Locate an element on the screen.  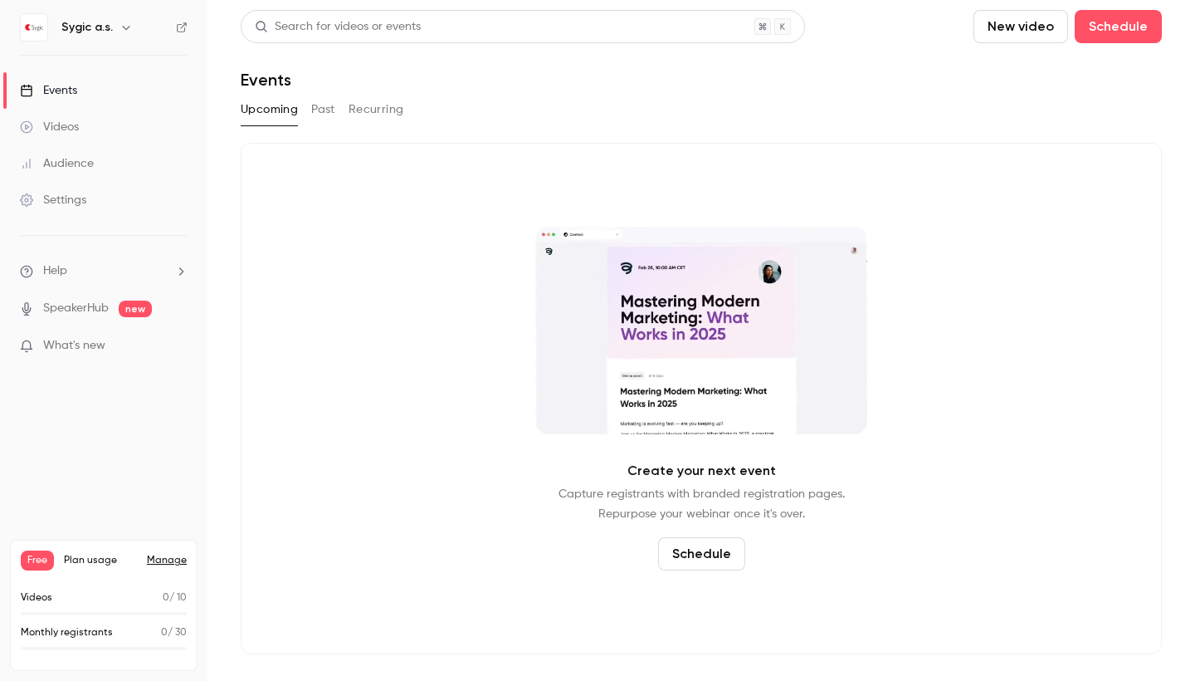
p: / 30 is located at coordinates (173, 633).